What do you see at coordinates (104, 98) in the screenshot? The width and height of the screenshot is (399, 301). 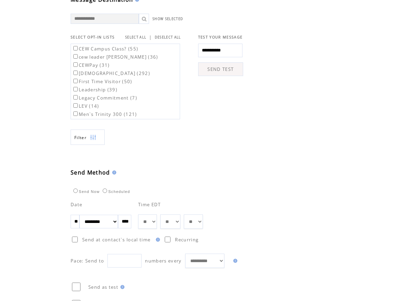 I see `label: Legacy Commitment (7)` at bounding box center [104, 98].